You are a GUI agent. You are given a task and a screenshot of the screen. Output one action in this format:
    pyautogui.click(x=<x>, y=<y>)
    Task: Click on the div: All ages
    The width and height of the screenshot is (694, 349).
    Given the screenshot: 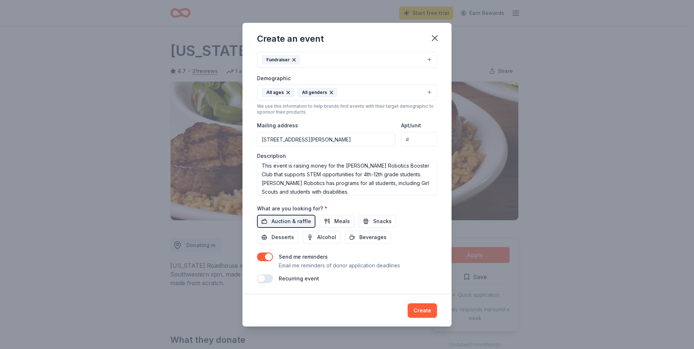 What is the action you would take?
    pyautogui.click(x=278, y=93)
    